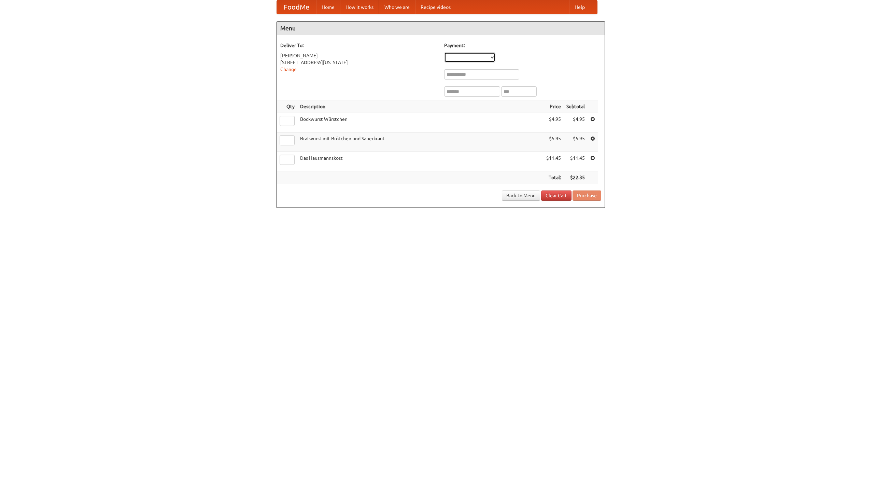 The height and width of the screenshot is (483, 874). What do you see at coordinates (397, 7) in the screenshot?
I see `a: Who we are` at bounding box center [397, 7].